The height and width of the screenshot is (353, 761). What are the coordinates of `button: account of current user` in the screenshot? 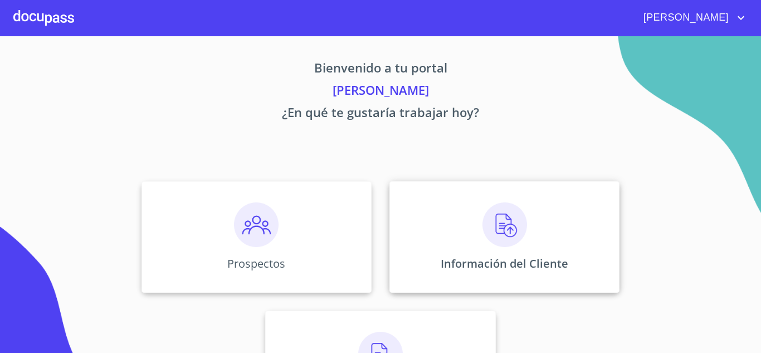 It's located at (691, 18).